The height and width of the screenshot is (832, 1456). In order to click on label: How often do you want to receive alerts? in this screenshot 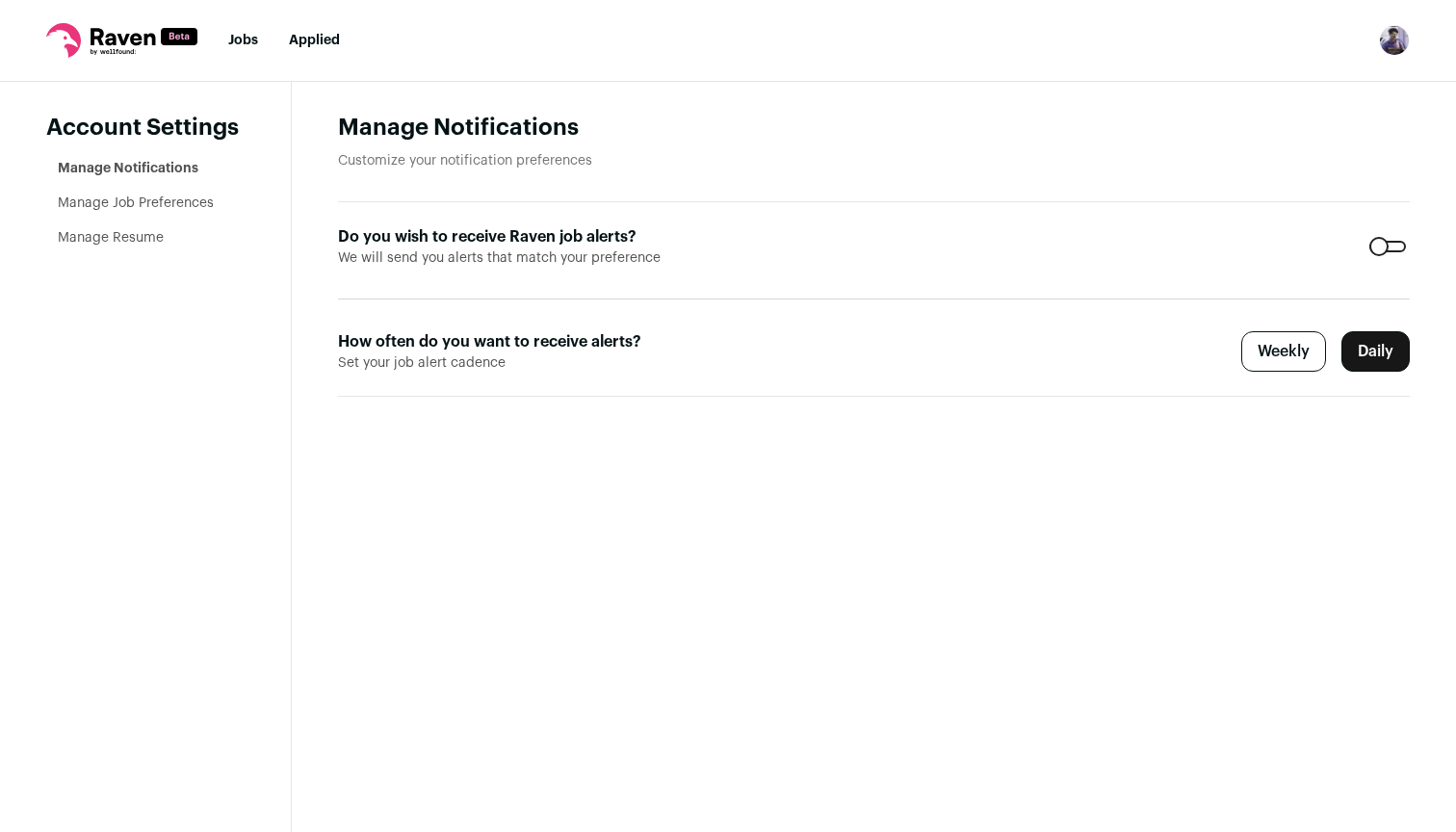, I will do `click(510, 342)`.